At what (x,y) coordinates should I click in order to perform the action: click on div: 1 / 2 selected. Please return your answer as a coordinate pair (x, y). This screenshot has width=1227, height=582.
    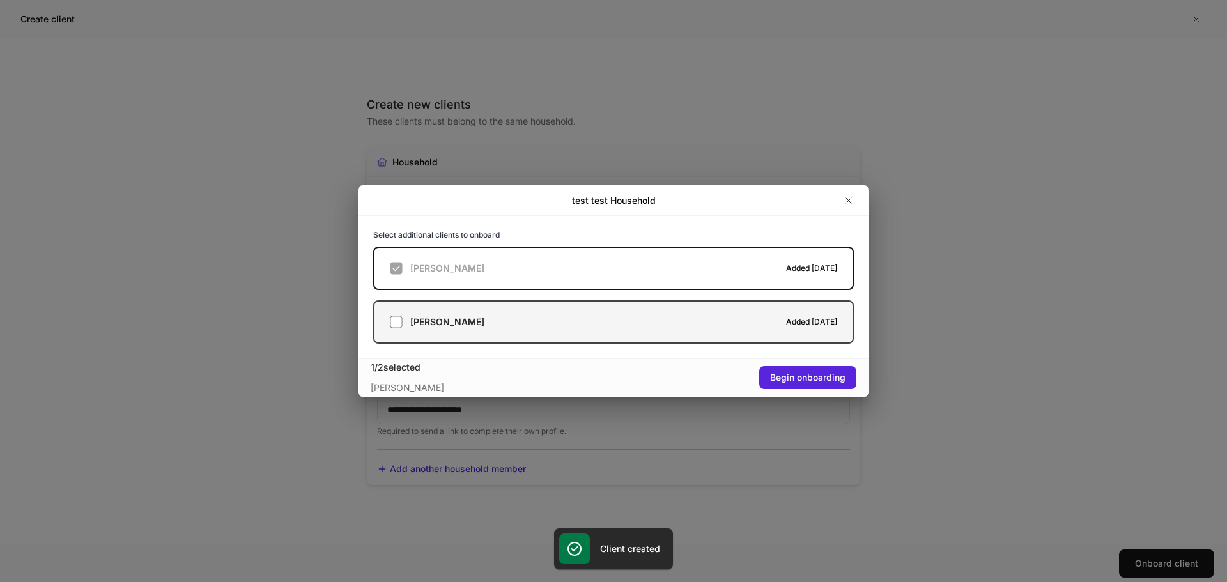
    Looking at the image, I should click on (492, 368).